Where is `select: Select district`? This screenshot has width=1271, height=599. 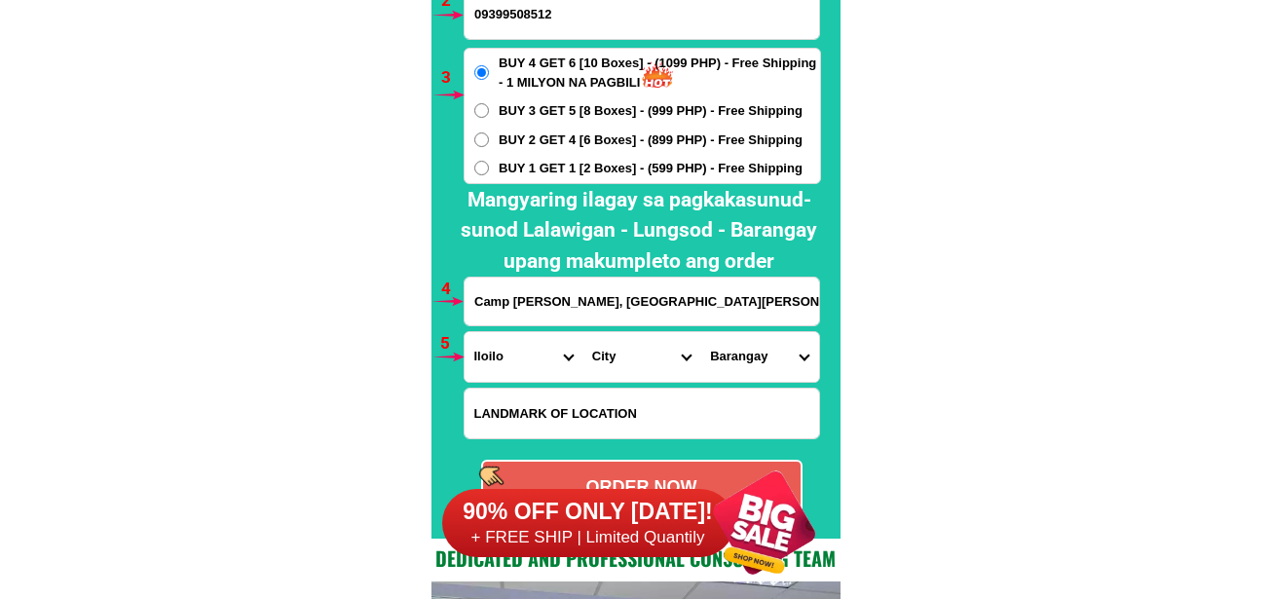
select: Select district is located at coordinates (641, 357).